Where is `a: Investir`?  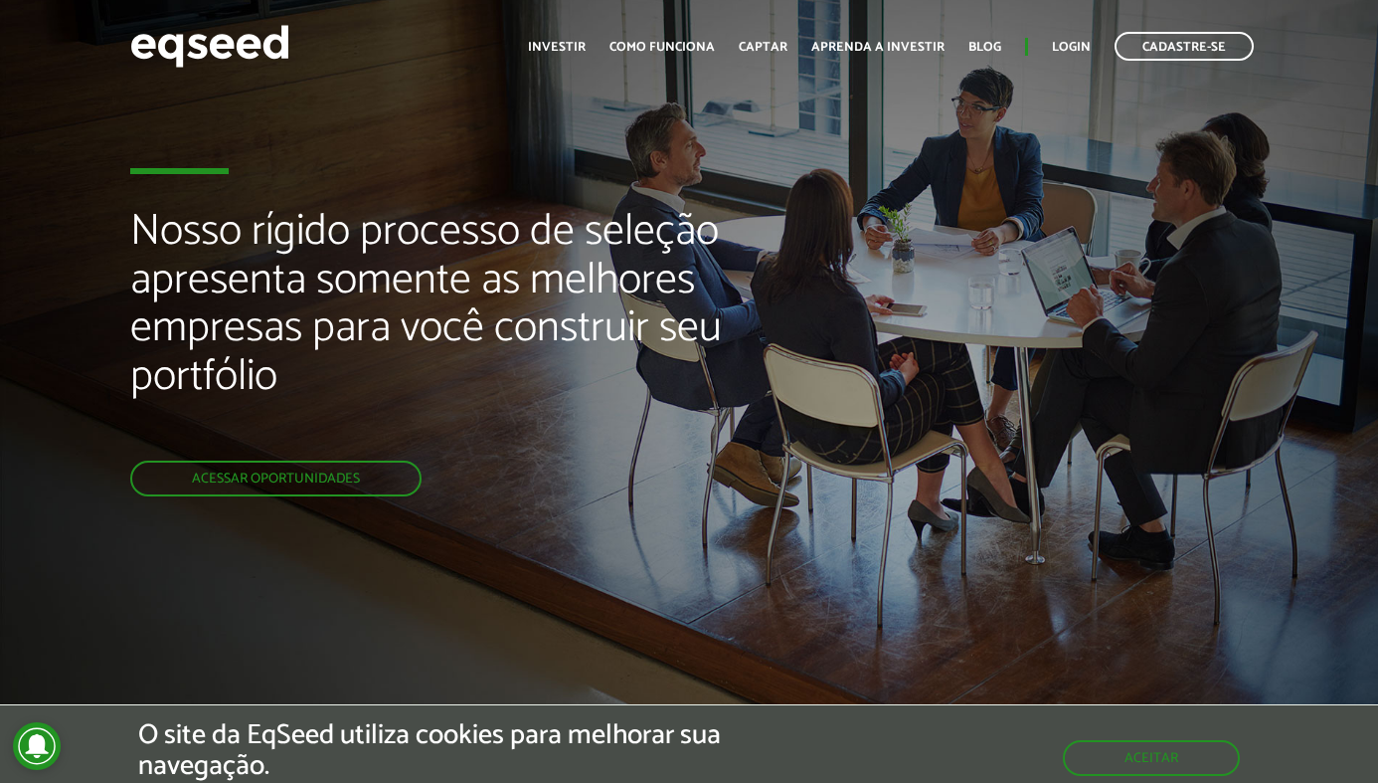
a: Investir is located at coordinates (557, 47).